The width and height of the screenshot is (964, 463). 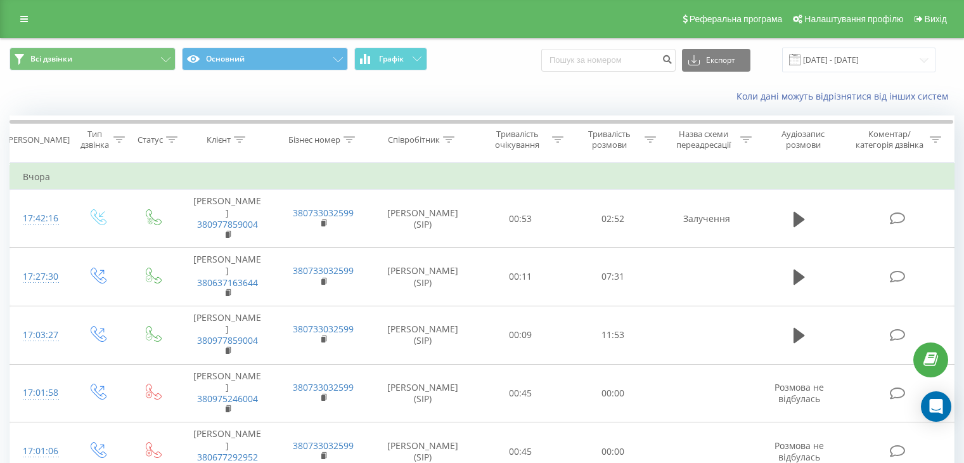 What do you see at coordinates (703, 139) in the screenshot?
I see `div: Назва схеми переадресації` at bounding box center [703, 139].